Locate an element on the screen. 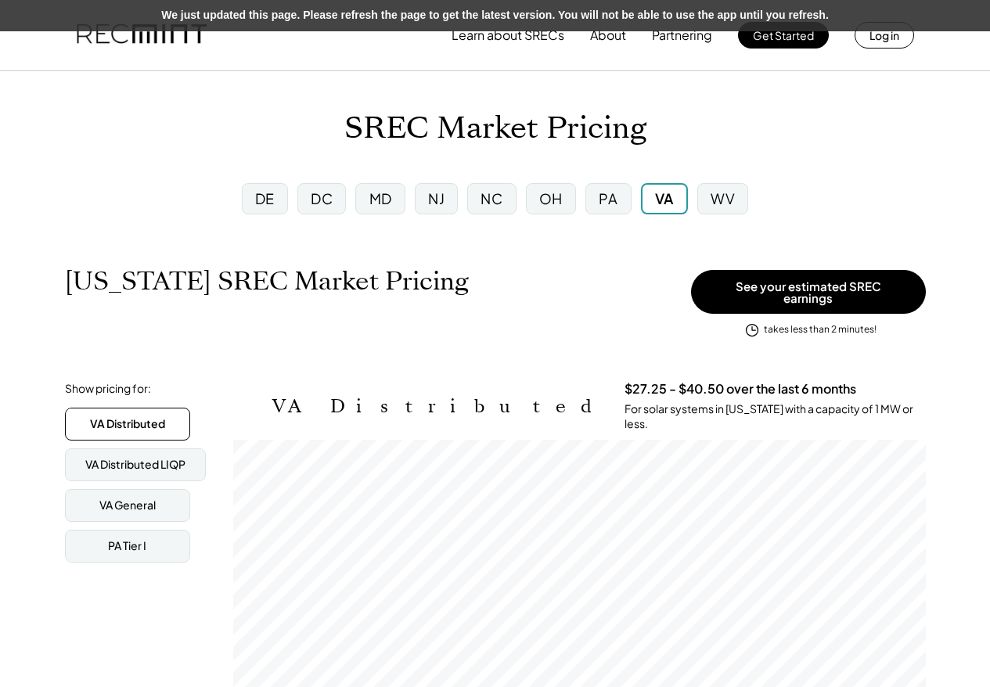  div: PA is located at coordinates (608, 198).